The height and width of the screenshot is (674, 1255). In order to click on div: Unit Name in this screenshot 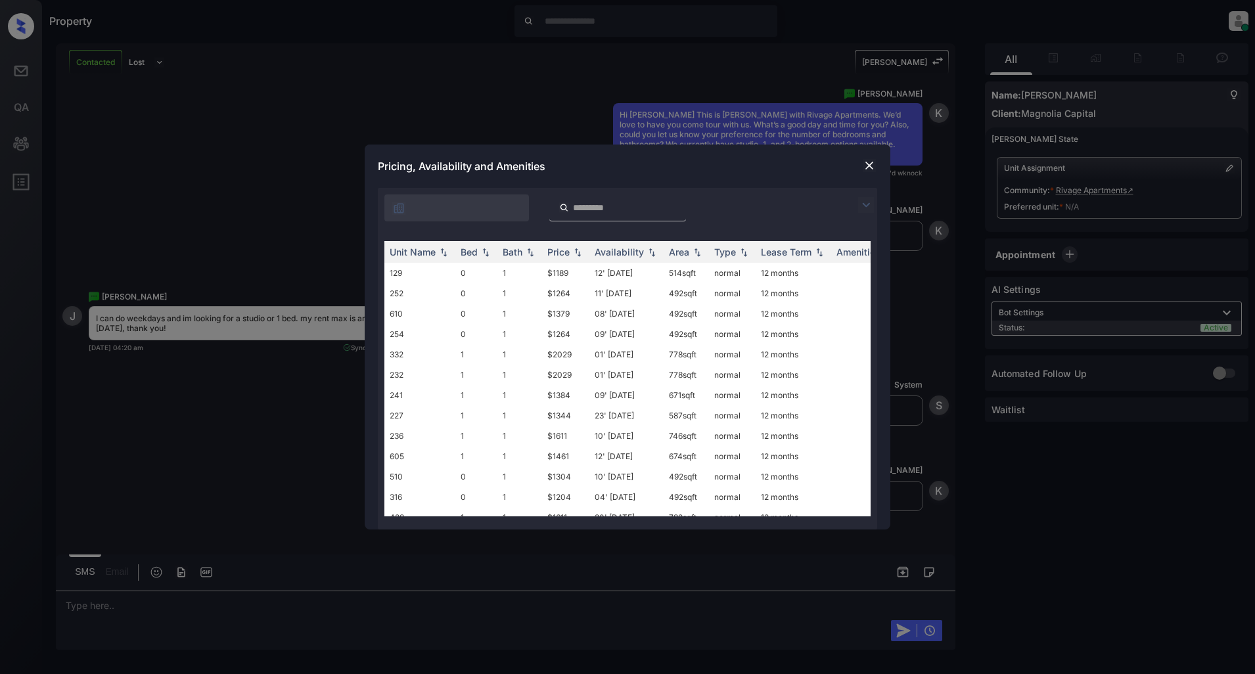, I will do `click(413, 252)`.